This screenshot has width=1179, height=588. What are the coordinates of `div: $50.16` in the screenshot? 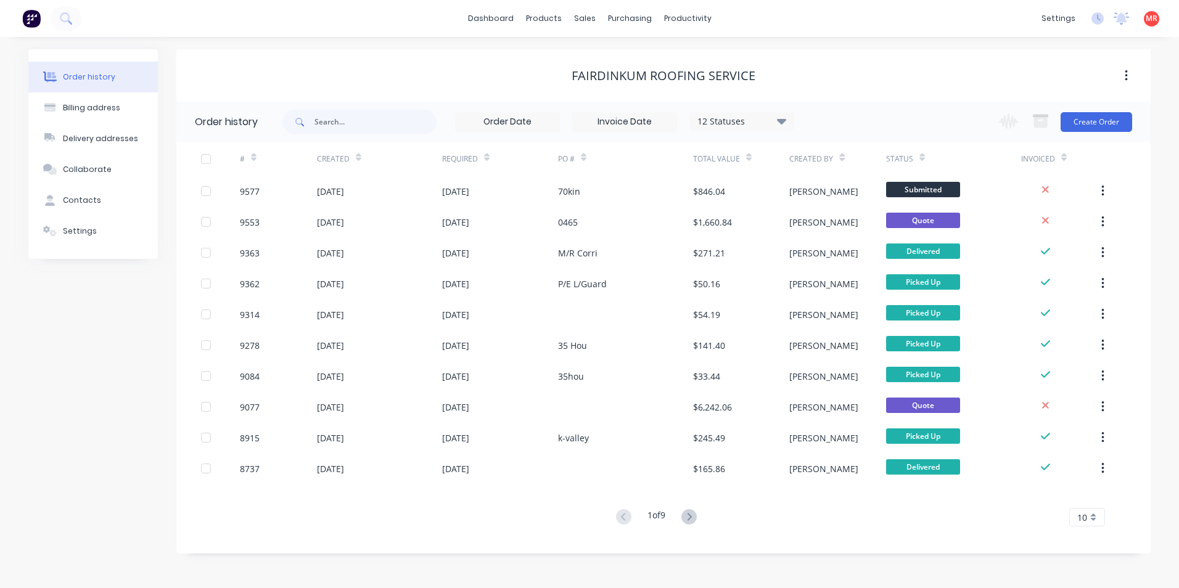 It's located at (707, 284).